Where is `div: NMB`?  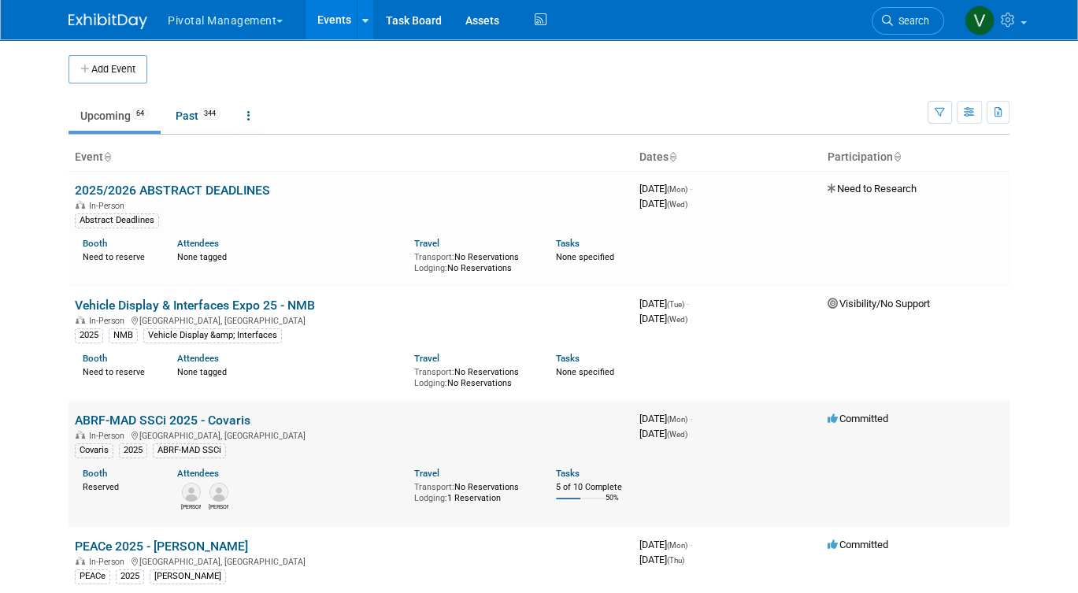 div: NMB is located at coordinates (123, 335).